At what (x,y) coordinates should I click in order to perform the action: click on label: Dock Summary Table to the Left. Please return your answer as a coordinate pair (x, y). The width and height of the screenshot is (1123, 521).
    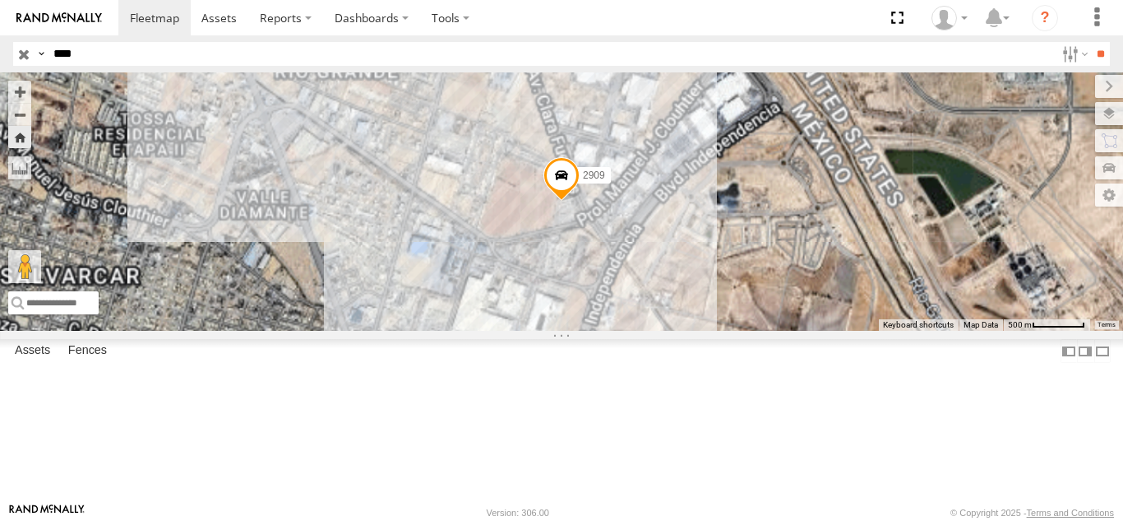
    Looking at the image, I should click on (1069, 350).